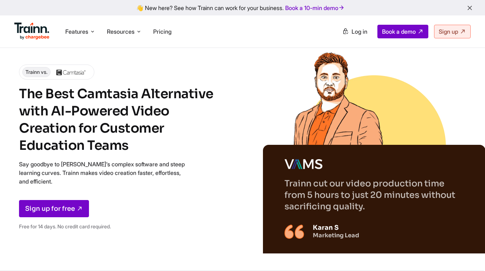 Image resolution: width=485 pixels, height=271 pixels. I want to click on a: Log in, so click(355, 32).